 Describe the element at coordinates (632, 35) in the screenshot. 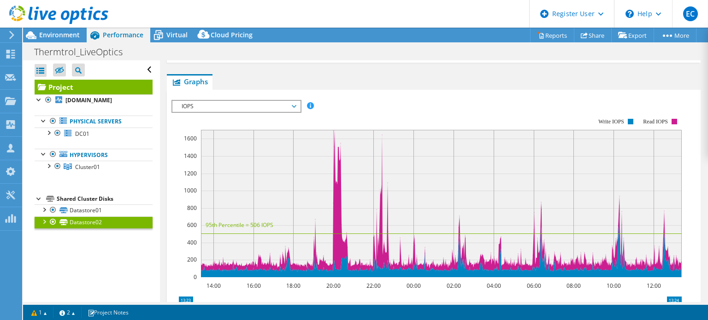

I see `a: Export` at that location.